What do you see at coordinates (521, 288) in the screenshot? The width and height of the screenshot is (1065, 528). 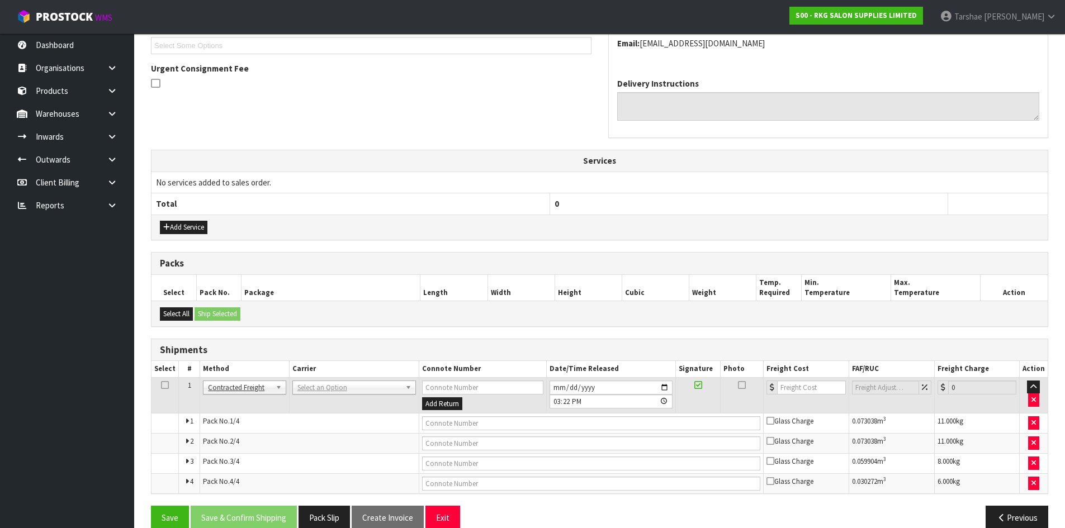 I see `th: Width` at bounding box center [521, 288].